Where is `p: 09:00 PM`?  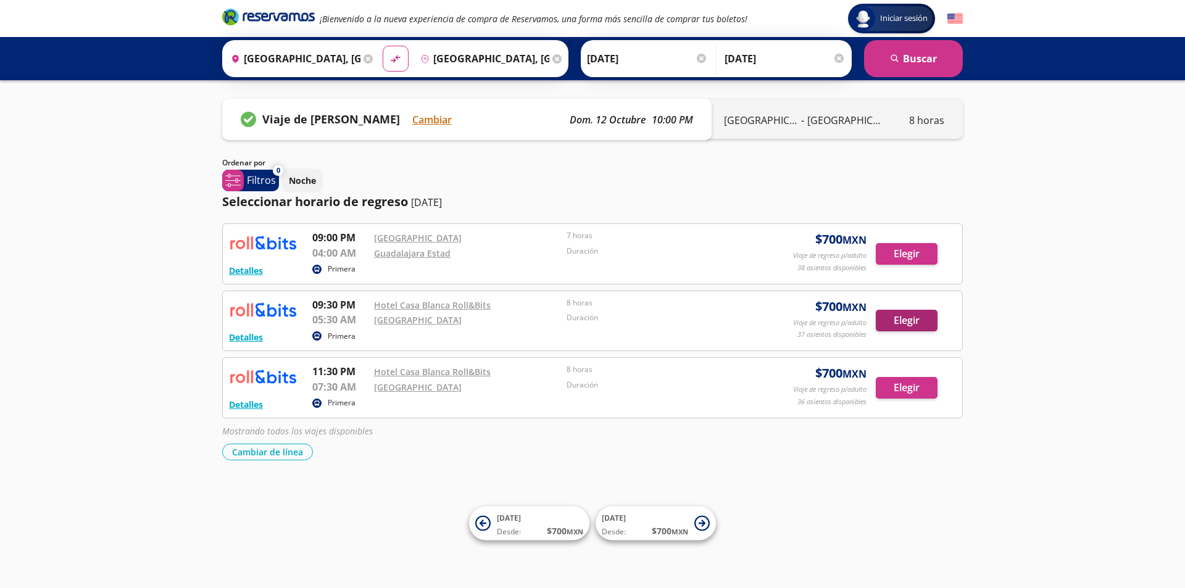 p: 09:00 PM is located at coordinates (340, 238).